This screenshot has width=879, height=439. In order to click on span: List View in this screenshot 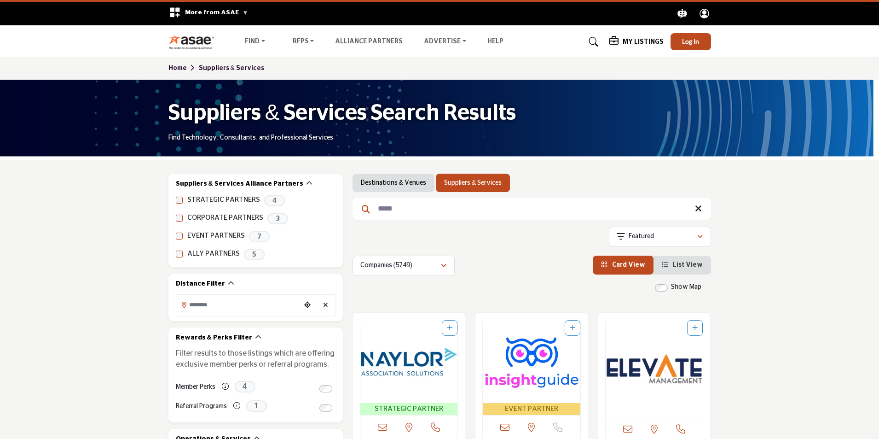, I will do `click(688, 265)`.